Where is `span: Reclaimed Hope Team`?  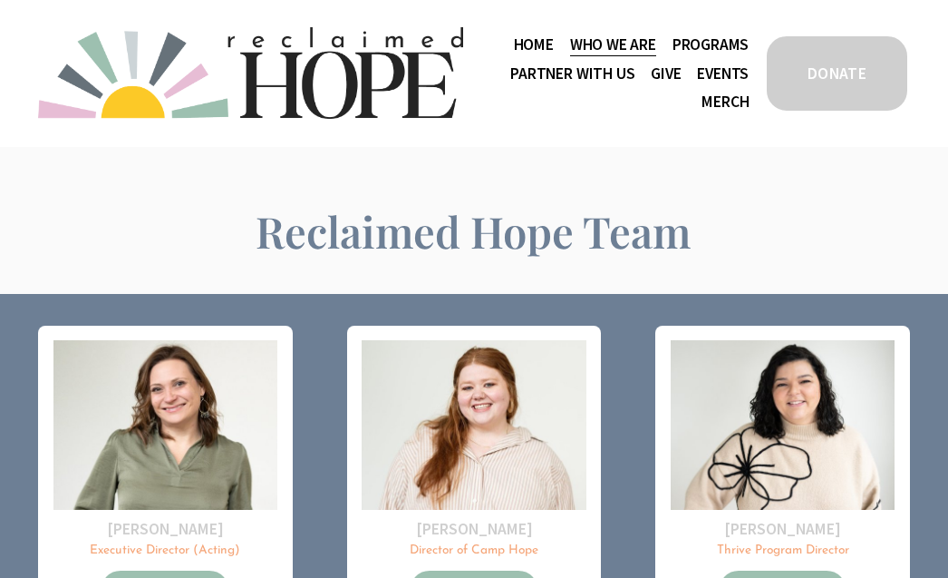
span: Reclaimed Hope Team is located at coordinates (473, 230).